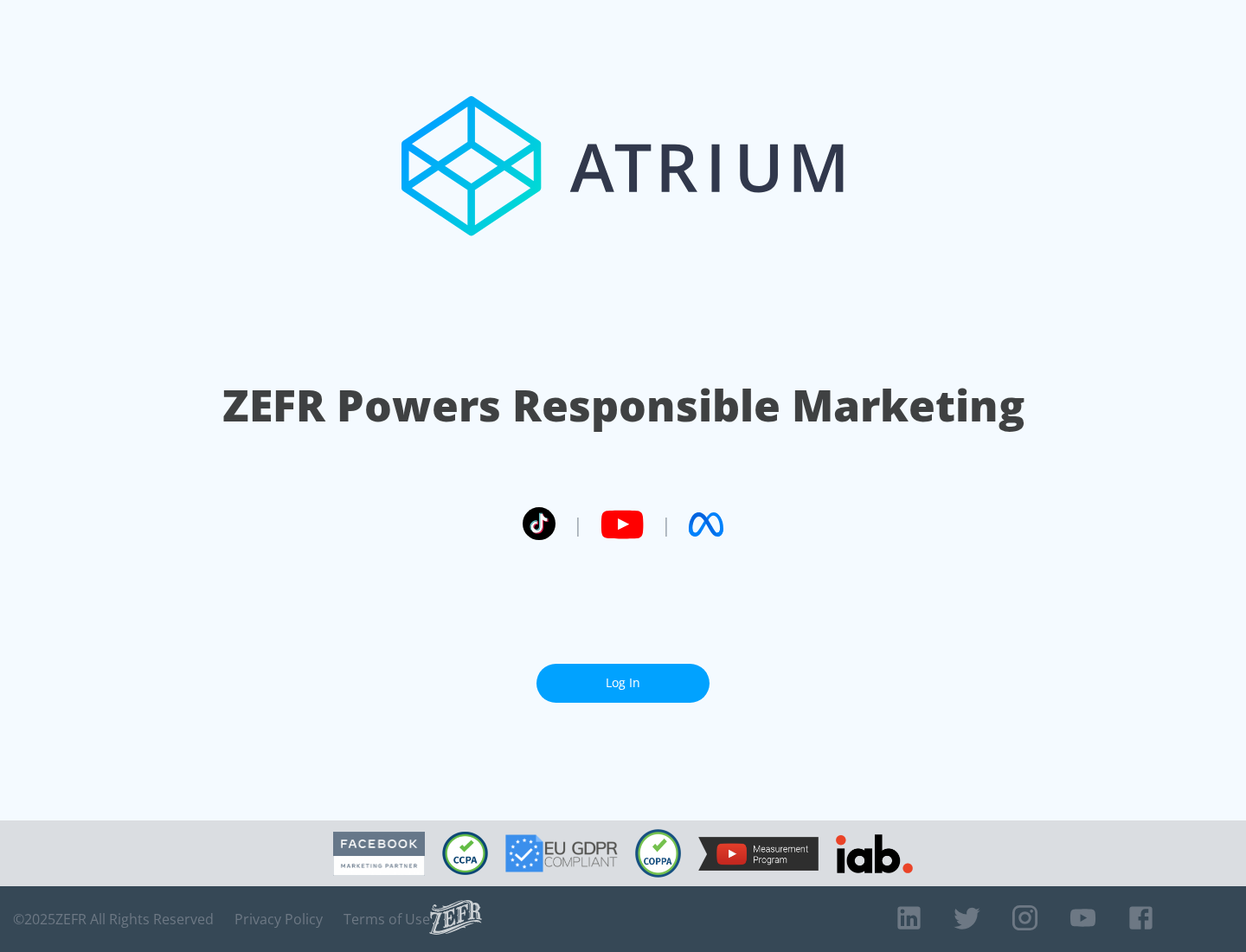  Describe the element at coordinates (279, 919) in the screenshot. I see `a: Privacy Policy` at that location.